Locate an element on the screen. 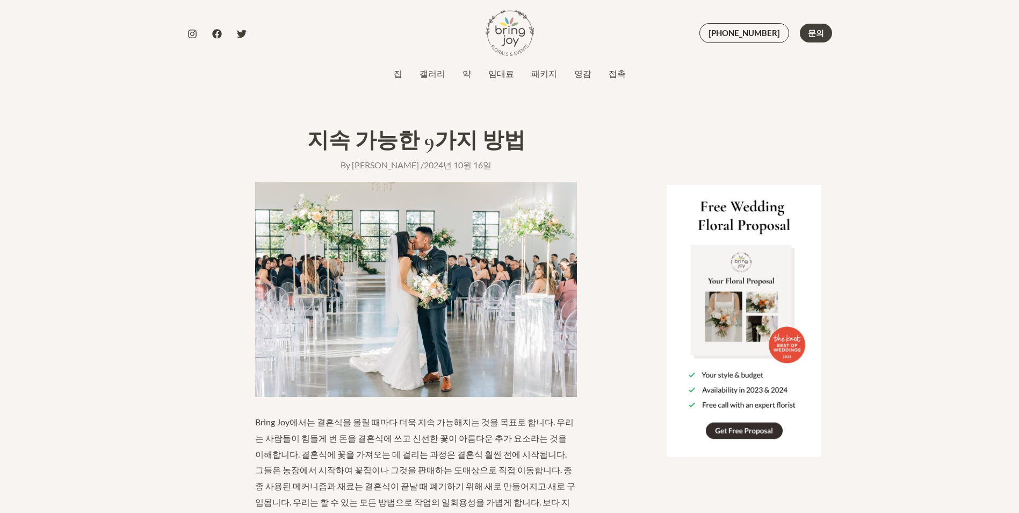 The height and width of the screenshot is (513, 1019). h1: 지속 가능한 9가지 방법 is located at coordinates (416, 140).